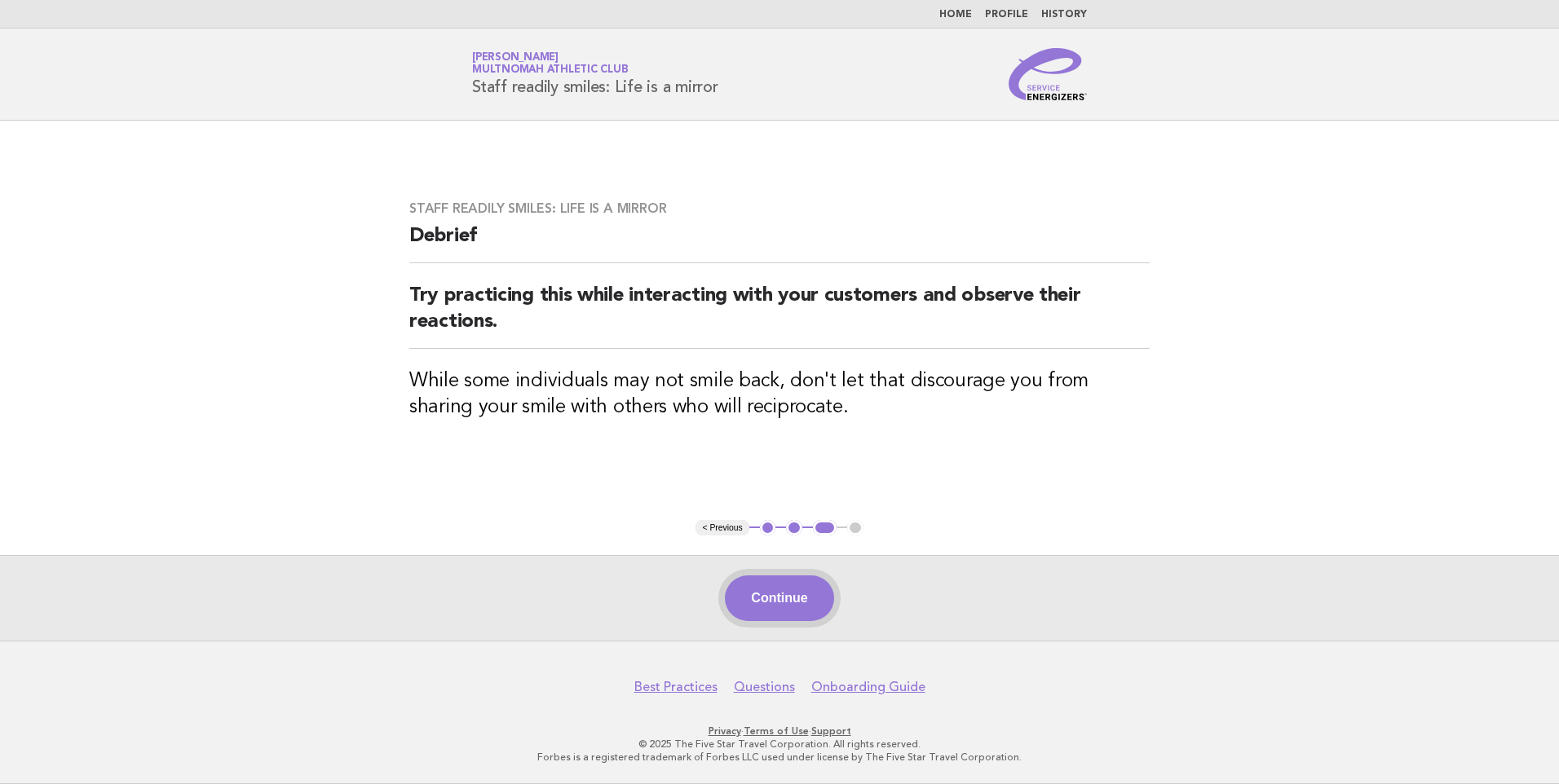  I want to click on a: Best Practices, so click(676, 687).